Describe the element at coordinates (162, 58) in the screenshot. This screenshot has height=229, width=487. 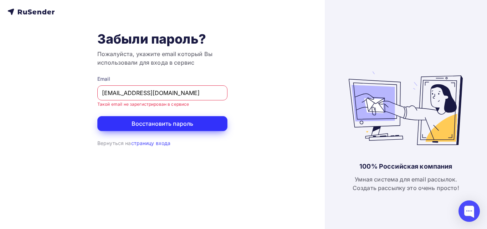
I see `h3: Пожалуйста, укажите email который Вы использовали для входа в сервис` at that location.